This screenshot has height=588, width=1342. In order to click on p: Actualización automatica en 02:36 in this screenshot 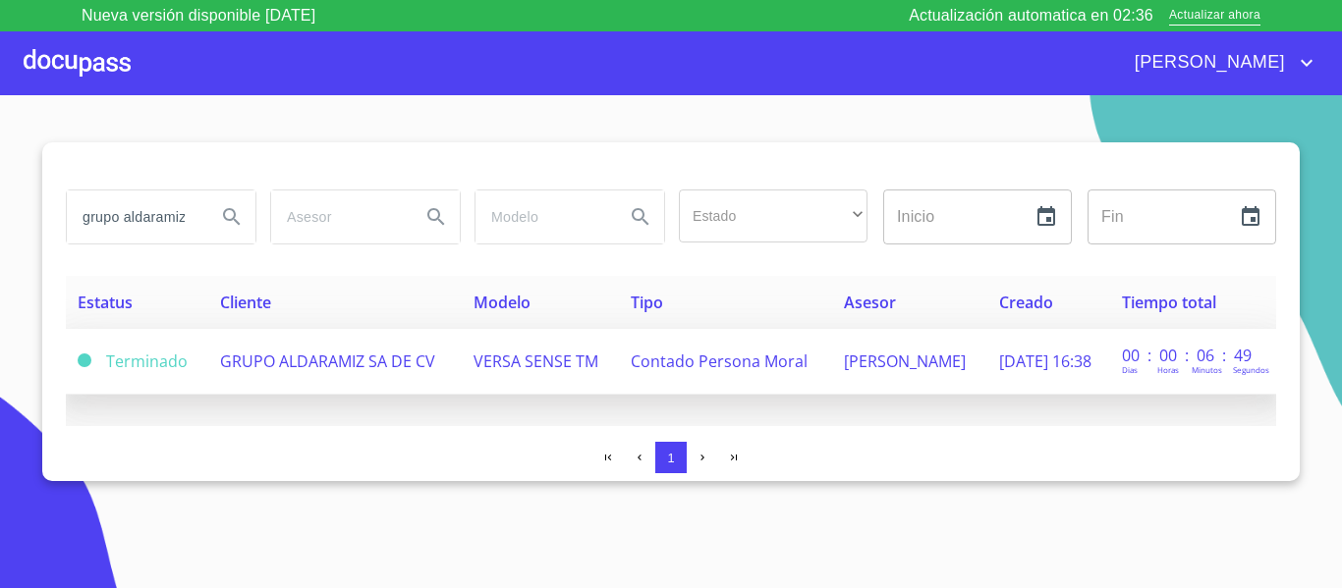, I will do `click(1030, 16)`.